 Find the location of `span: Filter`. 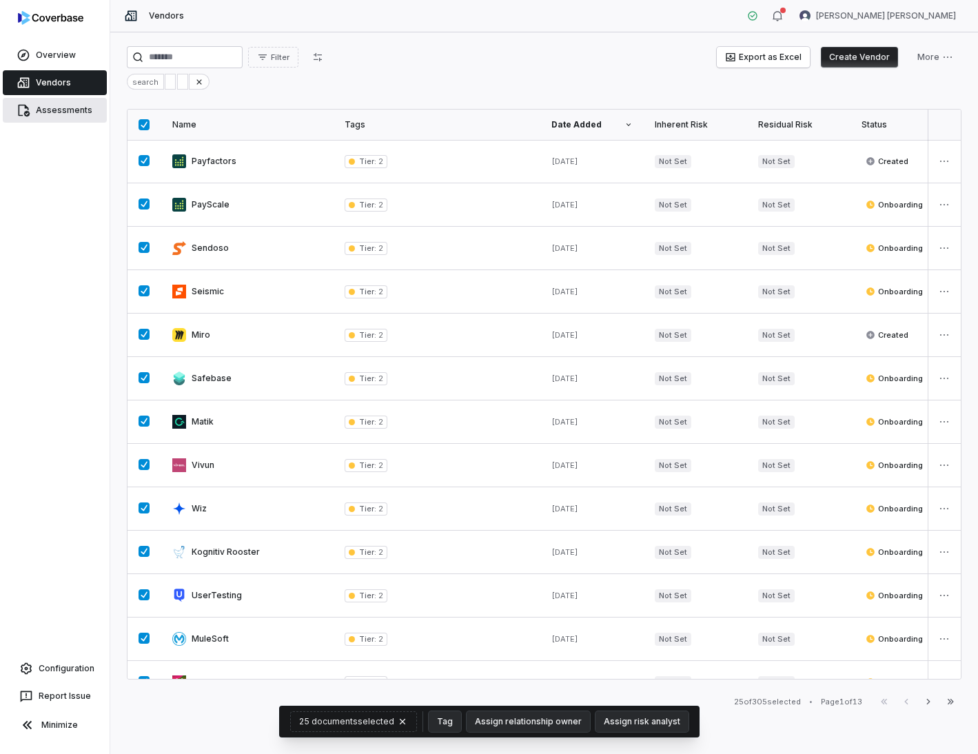

span: Filter is located at coordinates (280, 57).